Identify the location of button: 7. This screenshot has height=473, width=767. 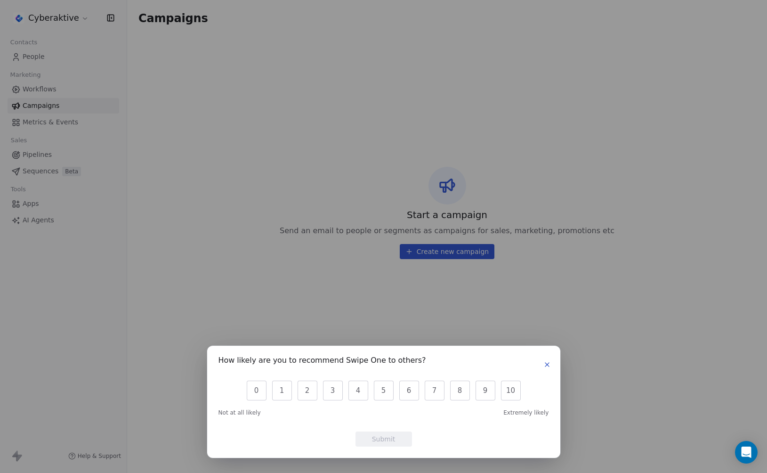
(435, 391).